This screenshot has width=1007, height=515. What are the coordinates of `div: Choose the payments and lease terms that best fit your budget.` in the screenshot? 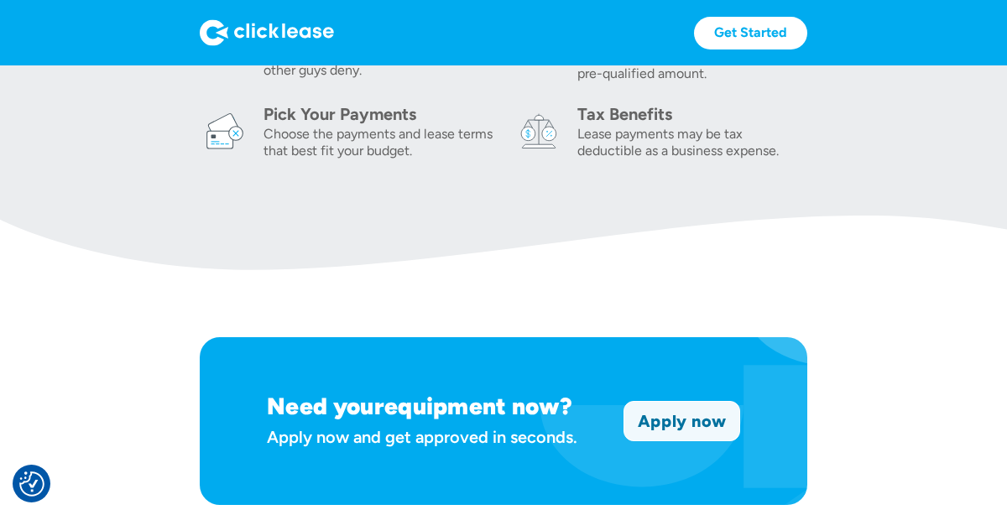 It's located at (378, 143).